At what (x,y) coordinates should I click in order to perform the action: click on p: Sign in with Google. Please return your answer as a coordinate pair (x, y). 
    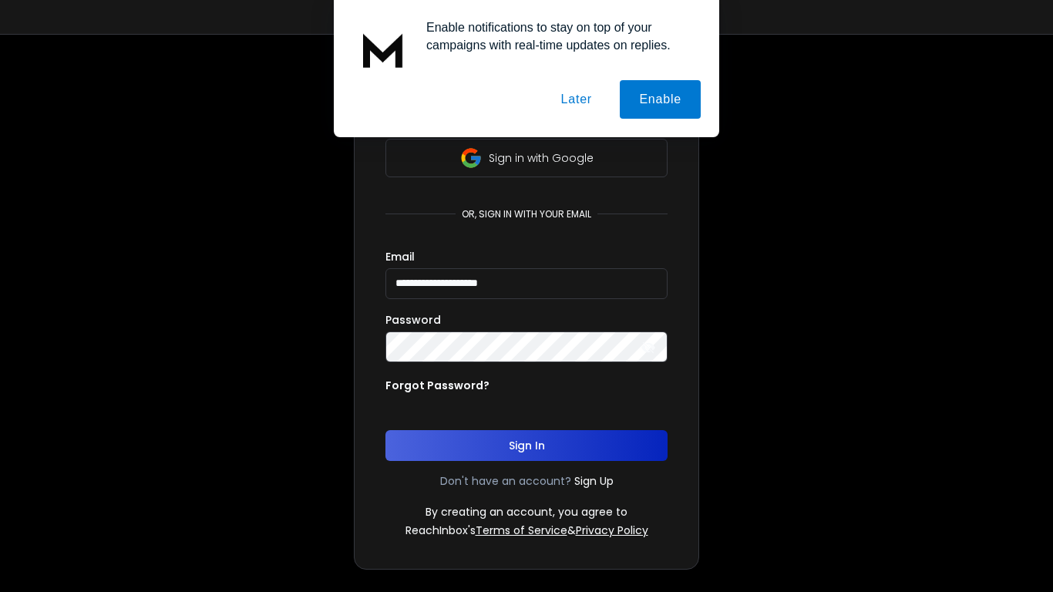
    Looking at the image, I should click on (541, 158).